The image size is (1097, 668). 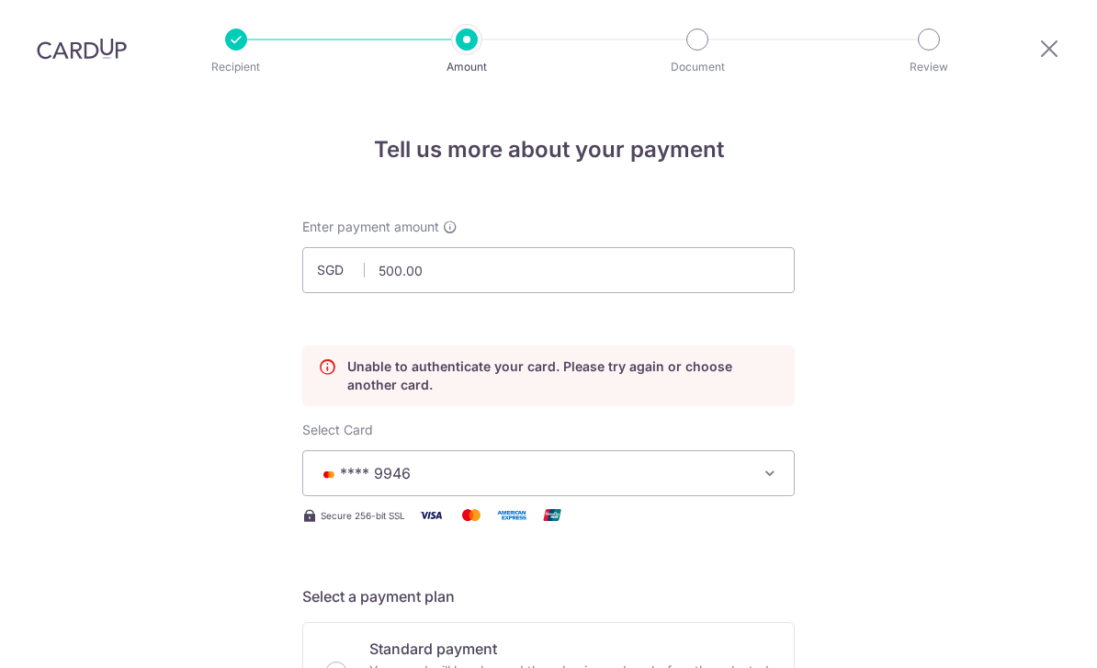 What do you see at coordinates (552, 514) in the screenshot?
I see `img: Union Pay` at bounding box center [552, 514].